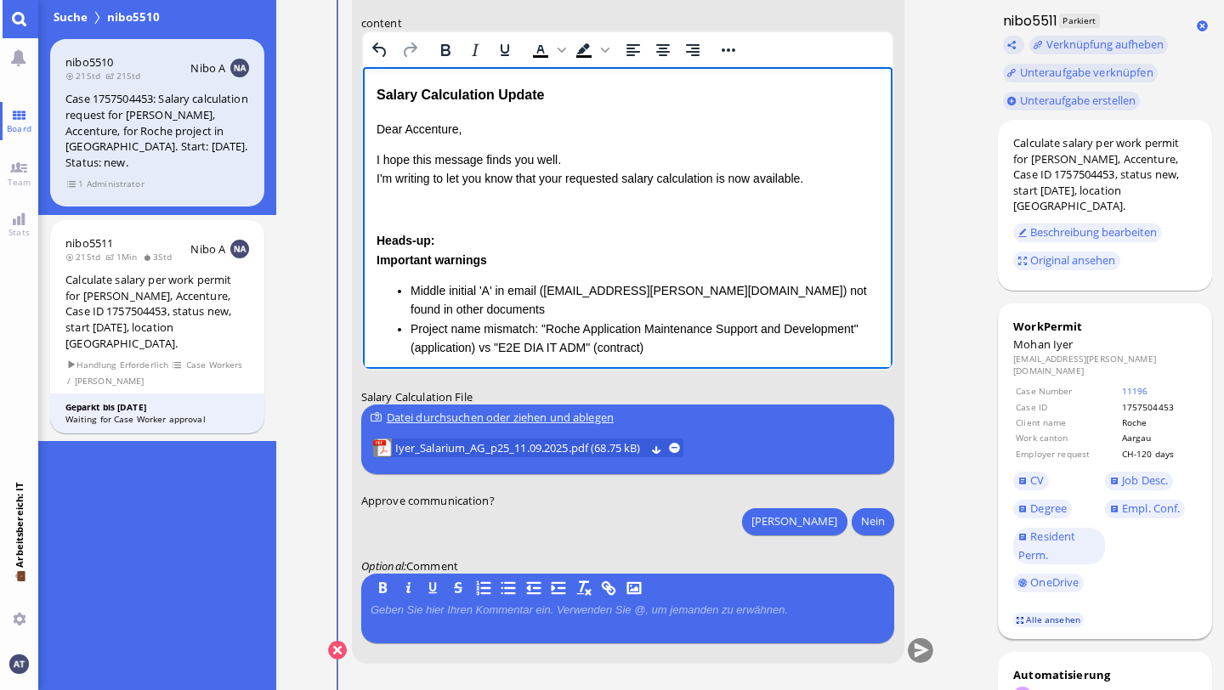 The image size is (1224, 690). Describe the element at coordinates (1081, 73) in the screenshot. I see `task-group-action-menu: Unteraufgabe verknüpfen` at that location.